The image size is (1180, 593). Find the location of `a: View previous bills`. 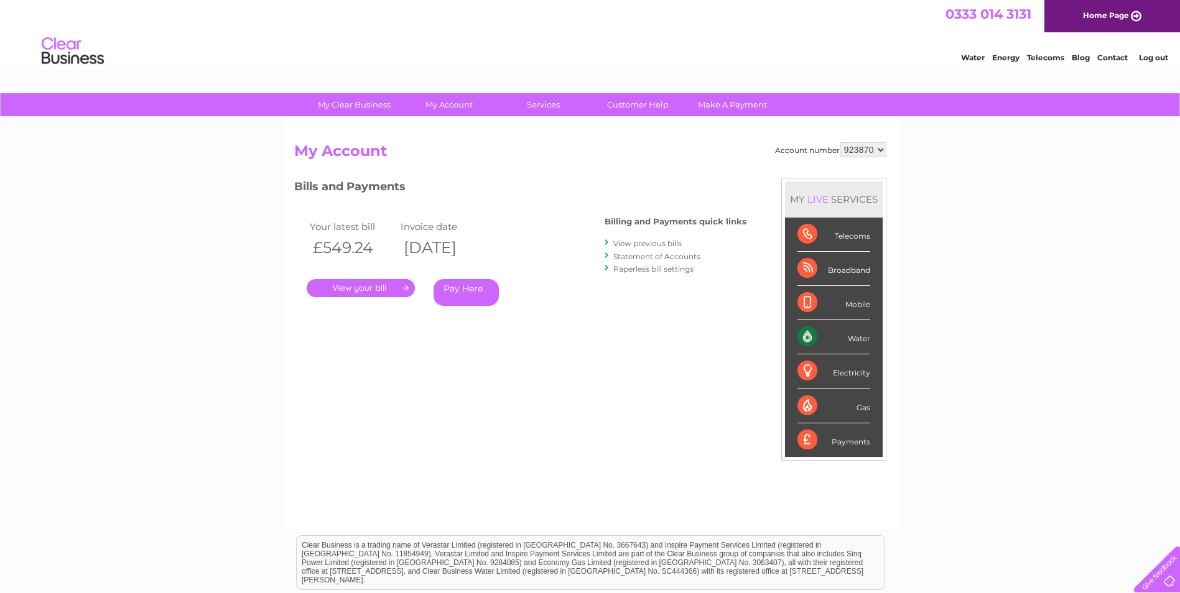

a: View previous bills is located at coordinates (648, 243).